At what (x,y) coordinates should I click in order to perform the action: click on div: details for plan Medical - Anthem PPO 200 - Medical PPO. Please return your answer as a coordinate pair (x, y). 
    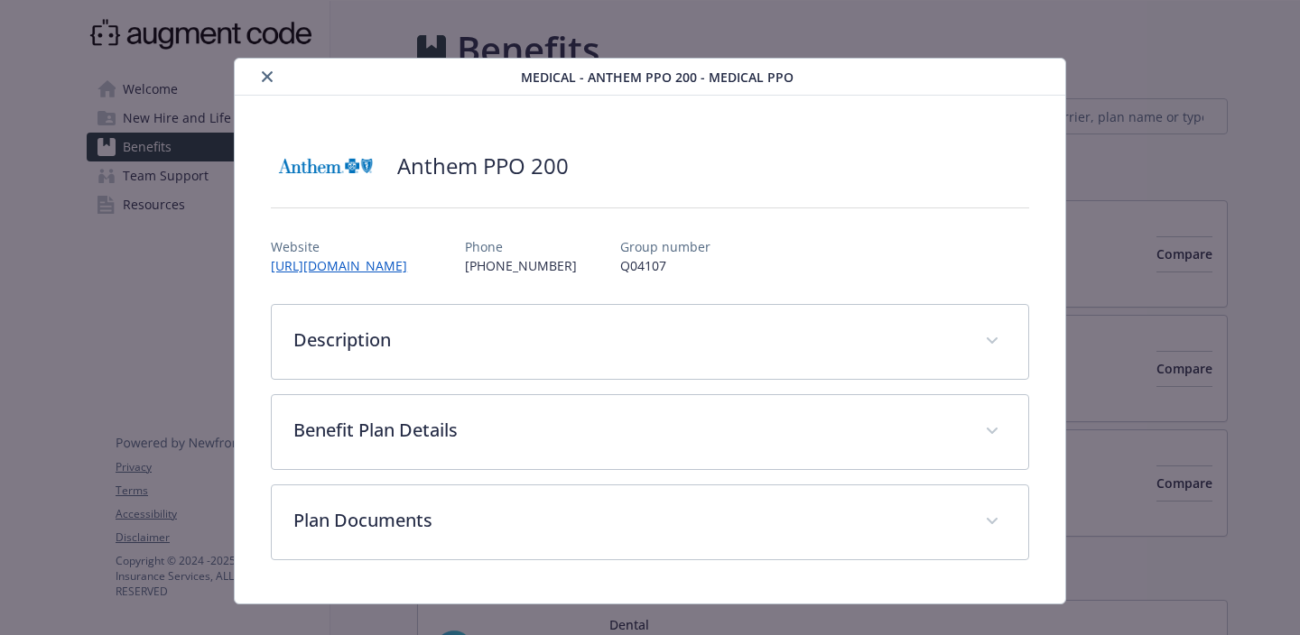
    Looking at the image, I should click on (650, 331).